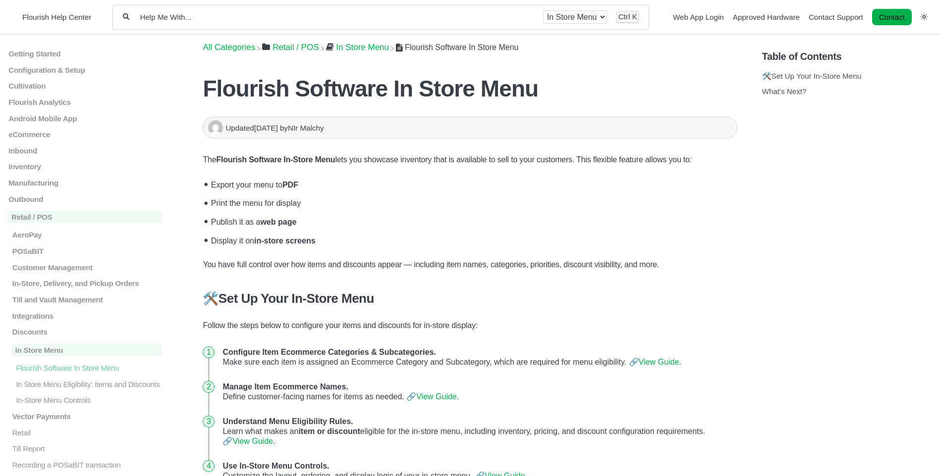  What do you see at coordinates (302, 128) in the screenshot?
I see `span: by` at bounding box center [302, 128].